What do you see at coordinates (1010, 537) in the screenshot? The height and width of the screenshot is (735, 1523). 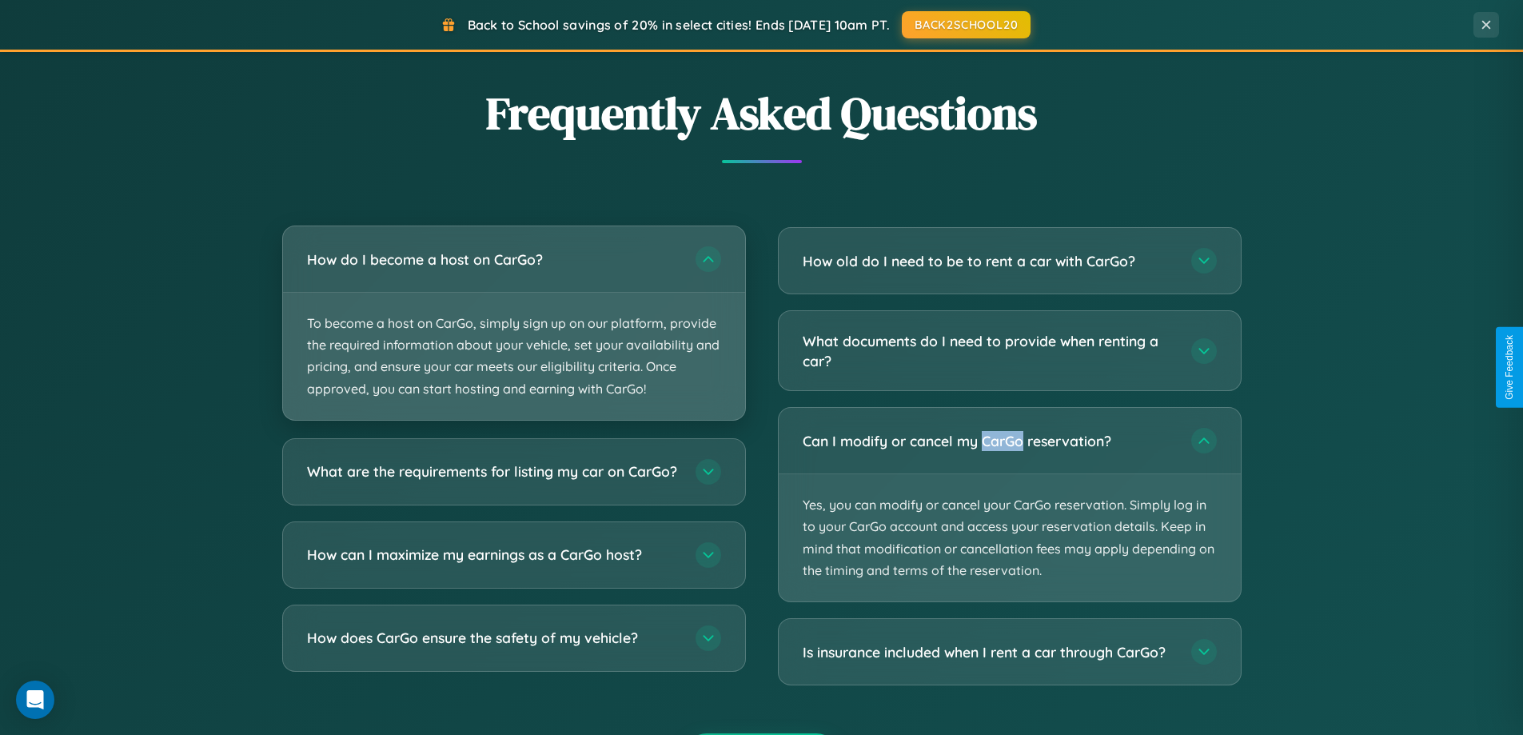 I see `p: Yes, you can modify or cancel your CarGo reservation. Simply log in to your CarGo account and acc...` at bounding box center [1010, 537].